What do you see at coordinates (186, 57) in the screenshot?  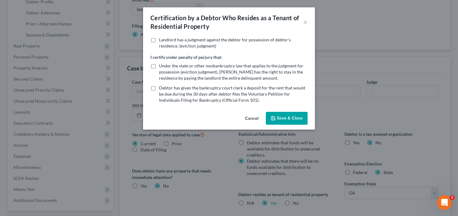 I see `label: I certify under penalty of perjury that:` at bounding box center [186, 57].